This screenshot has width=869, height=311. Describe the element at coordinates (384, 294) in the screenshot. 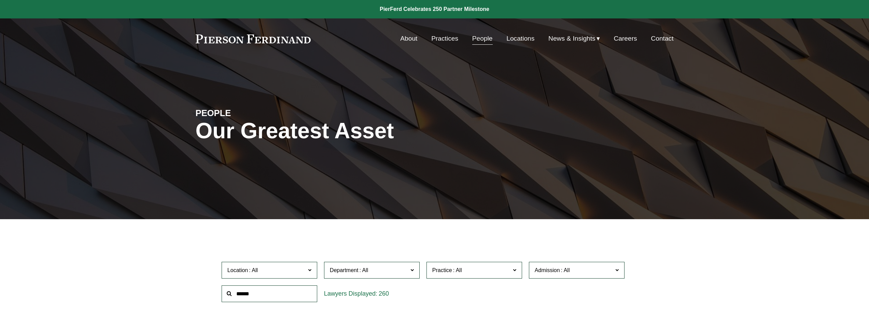

I see `span: 260` at that location.